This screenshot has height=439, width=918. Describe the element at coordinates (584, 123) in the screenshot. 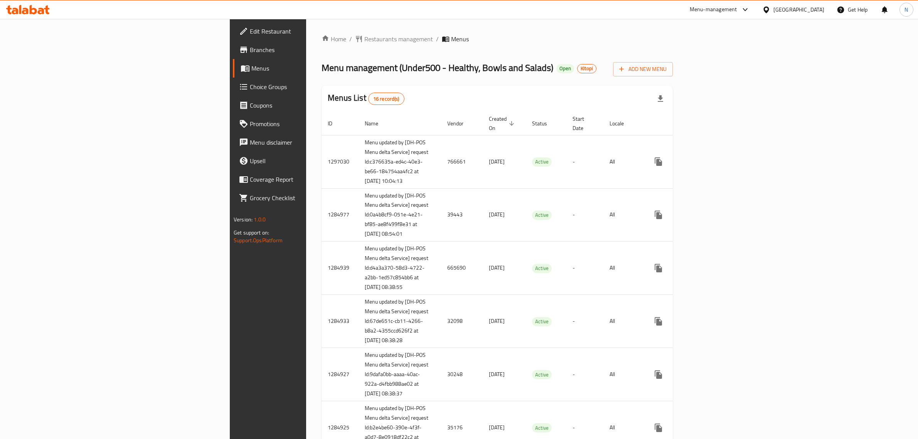

I see `span: Start Date` at that location.